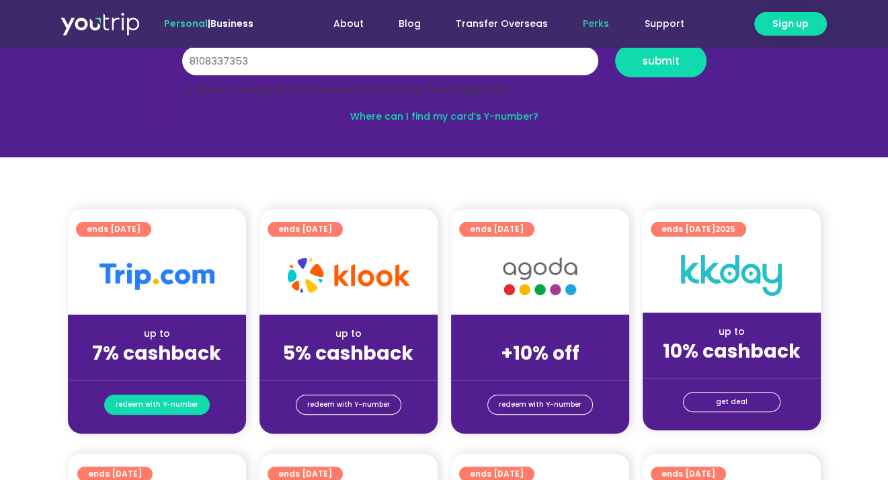 This screenshot has height=480, width=888. Describe the element at coordinates (495, 24) in the screenshot. I see `nav: Menu` at that location.